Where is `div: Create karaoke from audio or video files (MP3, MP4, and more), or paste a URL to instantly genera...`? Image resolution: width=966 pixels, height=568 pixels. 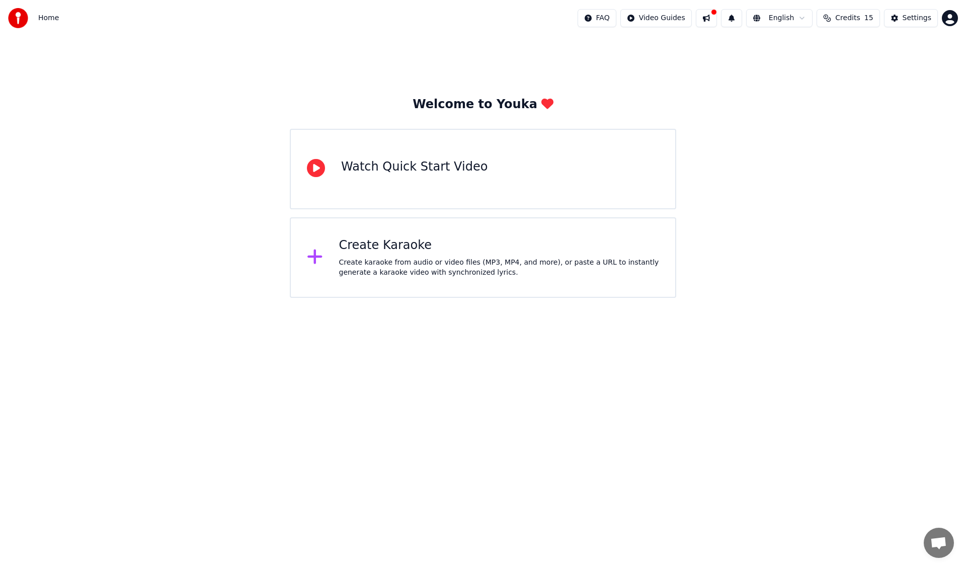
div: Create karaoke from audio or video files (MP3, MP4, and more), or paste a URL to instantly genera... is located at coordinates (499, 268).